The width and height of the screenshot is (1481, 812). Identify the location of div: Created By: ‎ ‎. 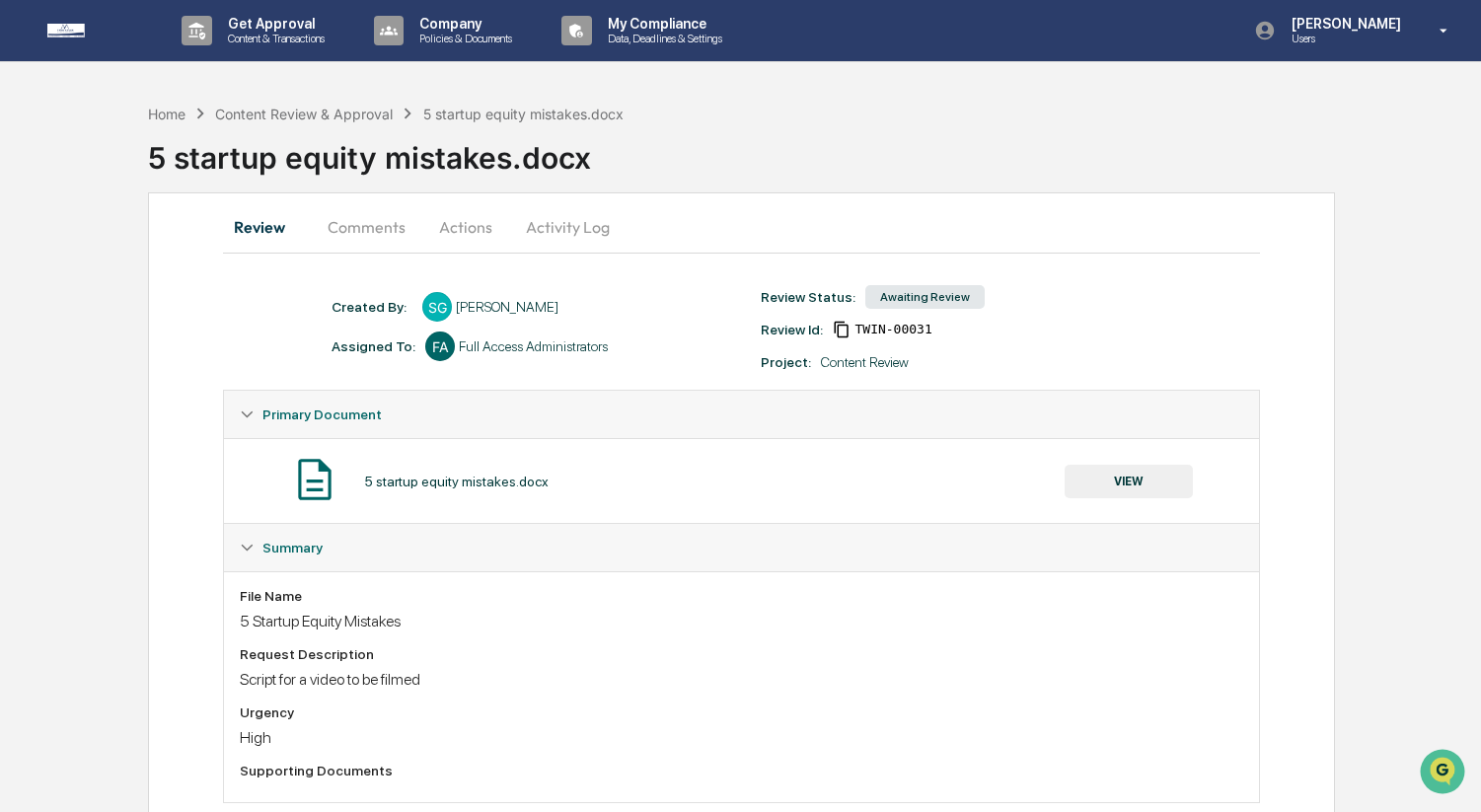
(372, 307).